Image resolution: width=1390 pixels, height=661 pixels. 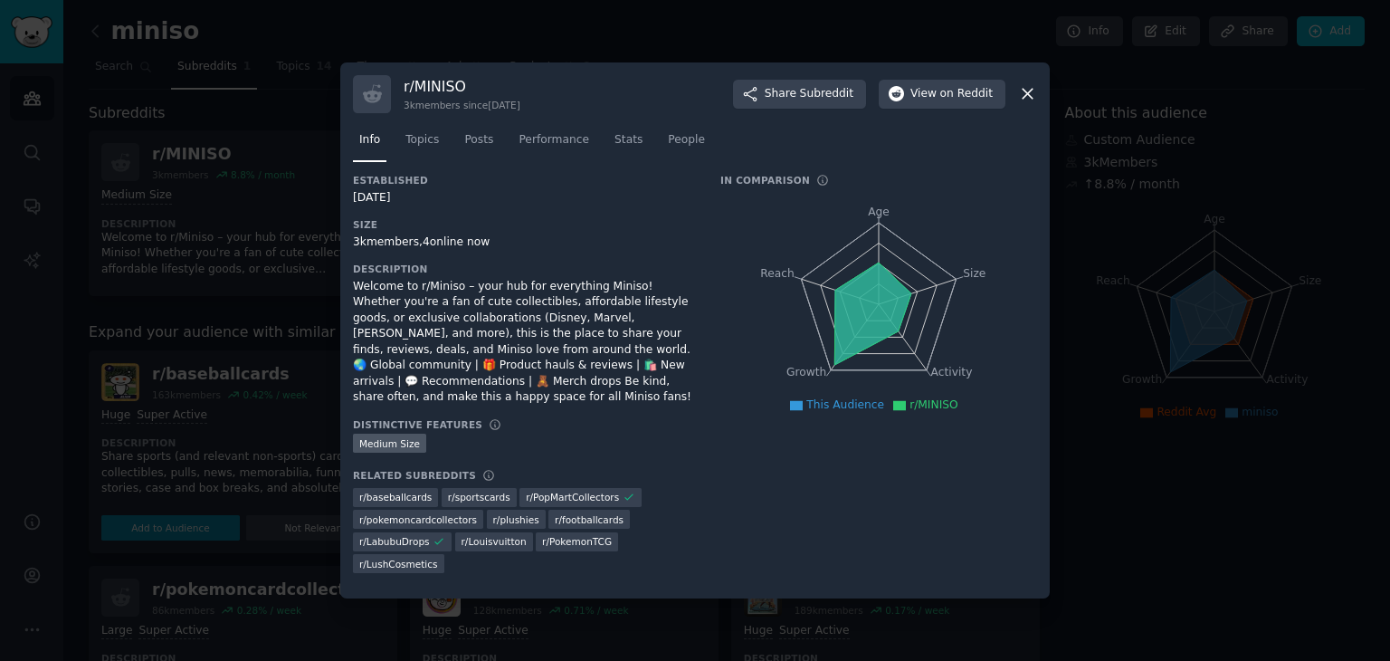 What do you see at coordinates (395, 497) in the screenshot?
I see `span: r/ baseballcards` at bounding box center [395, 497].